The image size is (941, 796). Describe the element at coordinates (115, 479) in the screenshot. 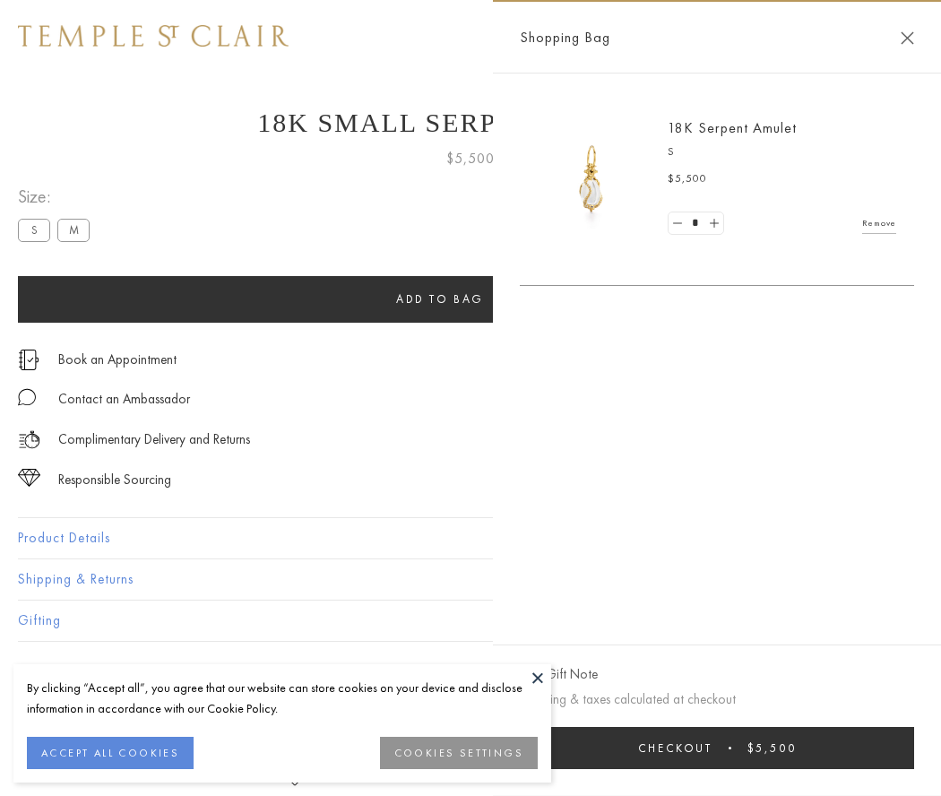

I see `div: Responsible Sourcing` at that location.